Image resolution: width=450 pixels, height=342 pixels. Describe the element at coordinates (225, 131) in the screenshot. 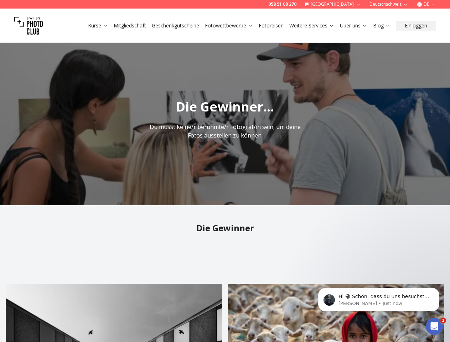

I see `p: Du musst keine/r berühmte/r Fotograf/in sein, um deine Fotos ausstellen zu können.` at that location.